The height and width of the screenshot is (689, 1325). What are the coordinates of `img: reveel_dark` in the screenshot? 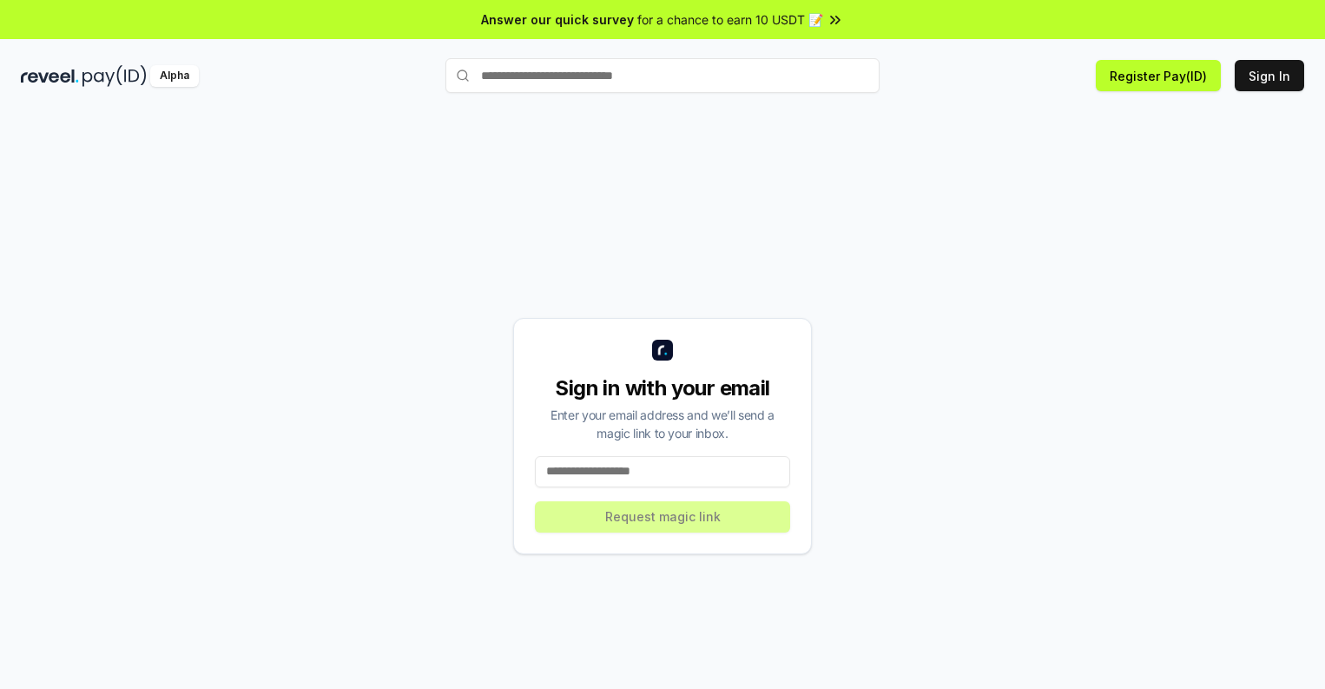 It's located at (50, 76).